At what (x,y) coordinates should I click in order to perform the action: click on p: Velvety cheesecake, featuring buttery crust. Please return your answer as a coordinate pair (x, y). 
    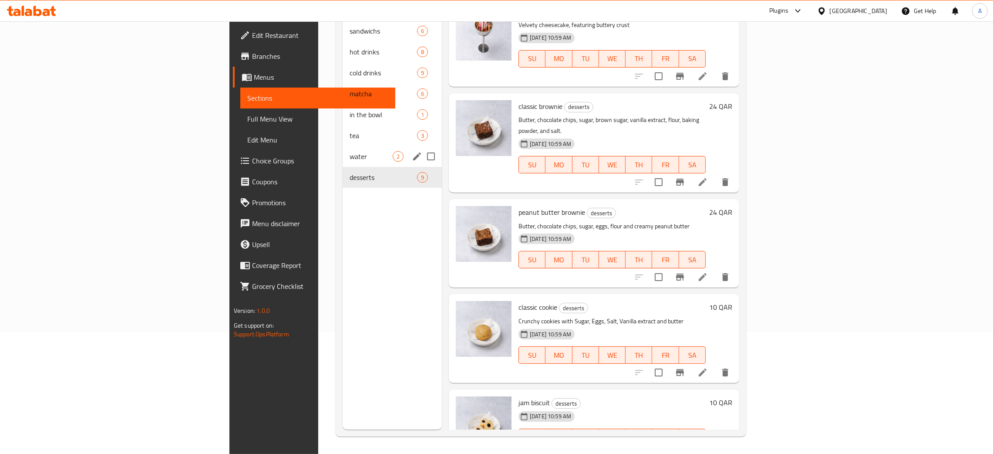
    Looking at the image, I should click on (612, 25).